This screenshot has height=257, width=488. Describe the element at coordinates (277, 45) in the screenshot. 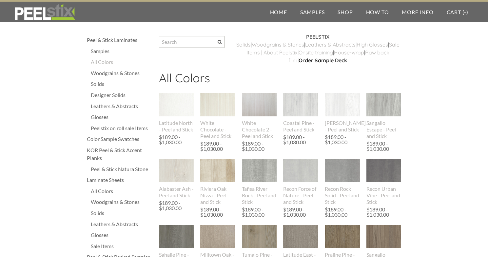

I see `a: Woodgrains & Stone` at that location.